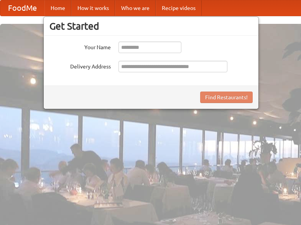 This screenshot has height=225, width=301. Describe the element at coordinates (22, 8) in the screenshot. I see `a: FoodMe` at that location.